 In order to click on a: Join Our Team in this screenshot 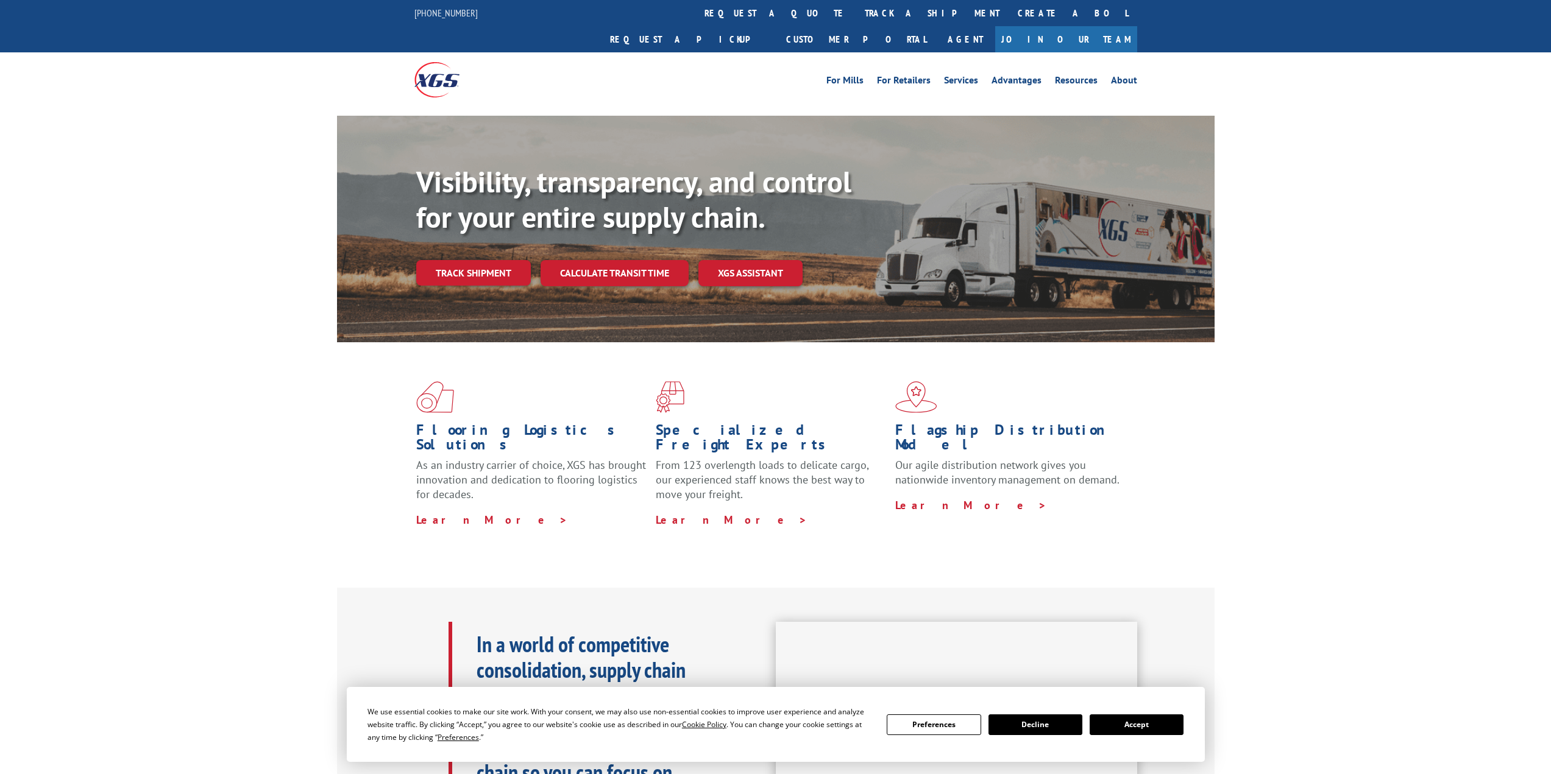, I will do `click(1066, 39)`.